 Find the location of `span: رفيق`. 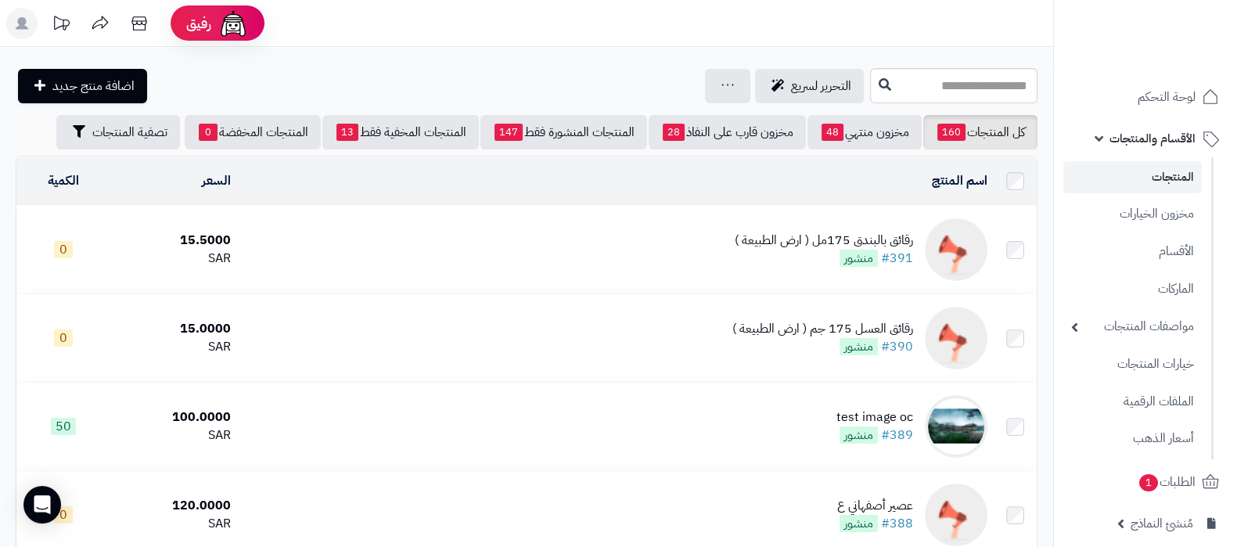

span: رفيق is located at coordinates (199, 23).